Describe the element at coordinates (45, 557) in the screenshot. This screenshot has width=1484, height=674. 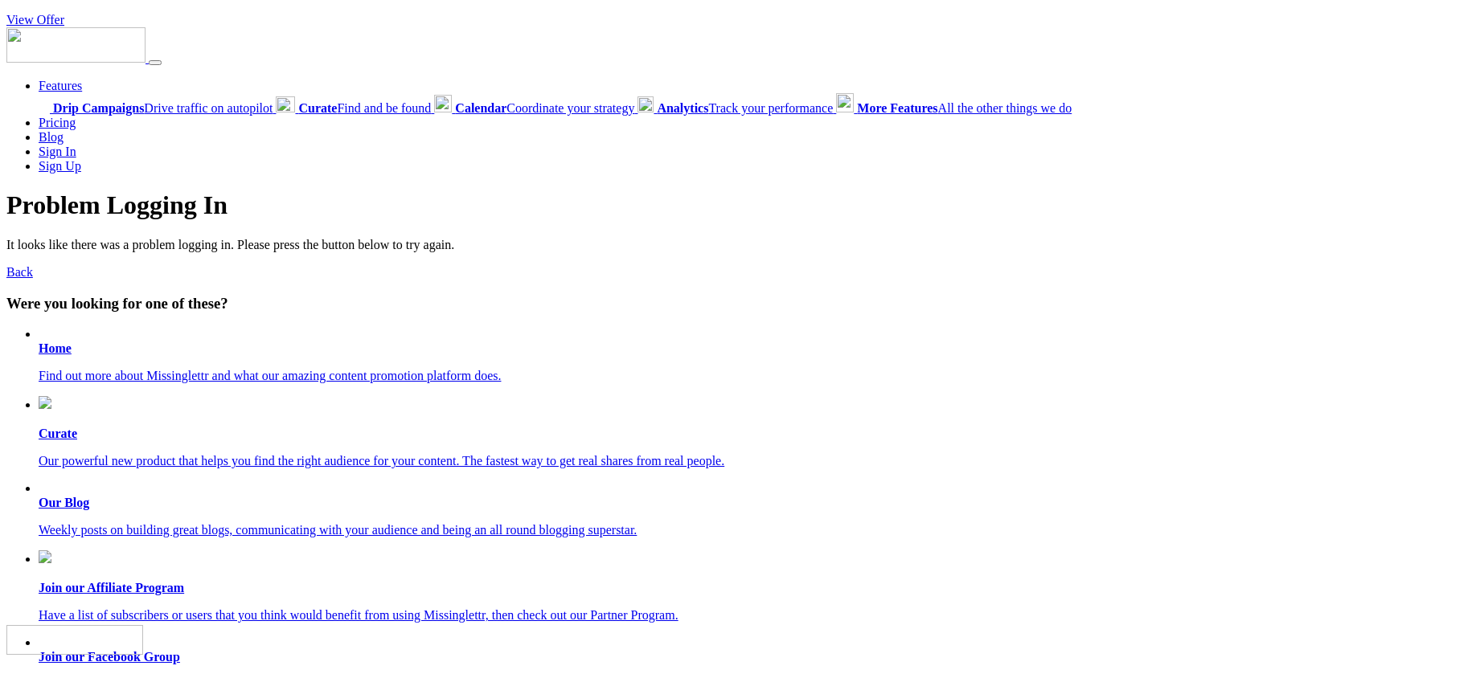
I see `img: revenue.png` at that location.